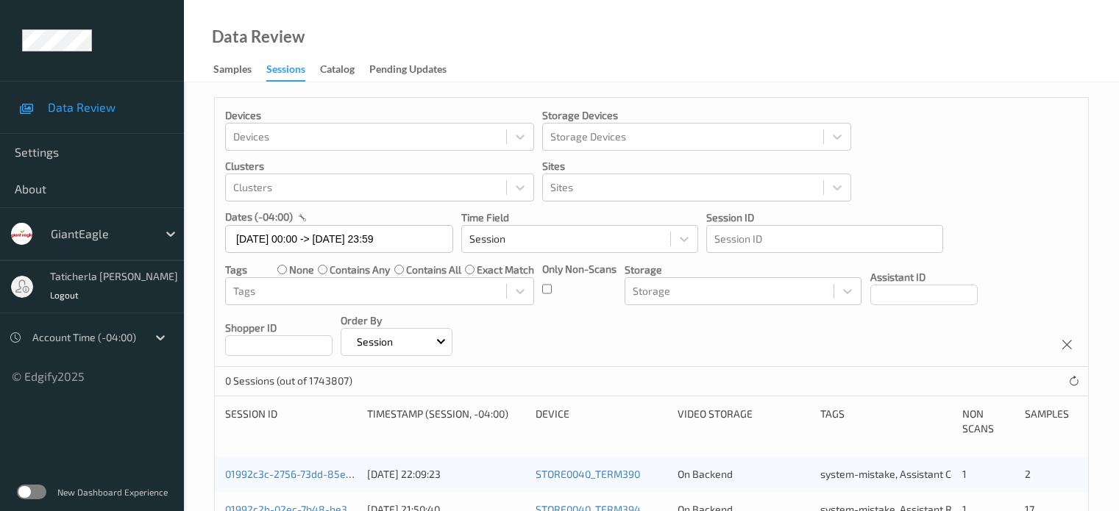  What do you see at coordinates (321, 474) in the screenshot?
I see `a: 01992c3c-2756-73dd-85e1-fba29f0f0deb` at bounding box center [321, 474].